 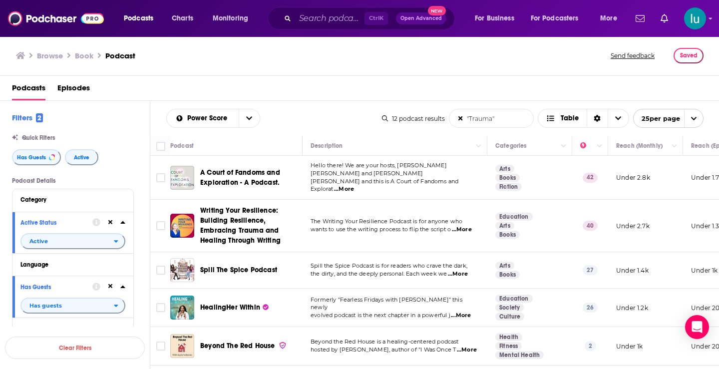 I want to click on div: Category, so click(x=69, y=200).